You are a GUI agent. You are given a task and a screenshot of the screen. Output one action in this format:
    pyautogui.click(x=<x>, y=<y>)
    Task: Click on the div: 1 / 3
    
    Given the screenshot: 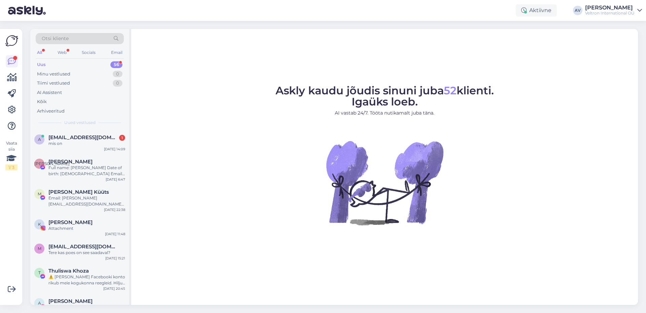 What is the action you would take?
    pyautogui.click(x=11, y=167)
    